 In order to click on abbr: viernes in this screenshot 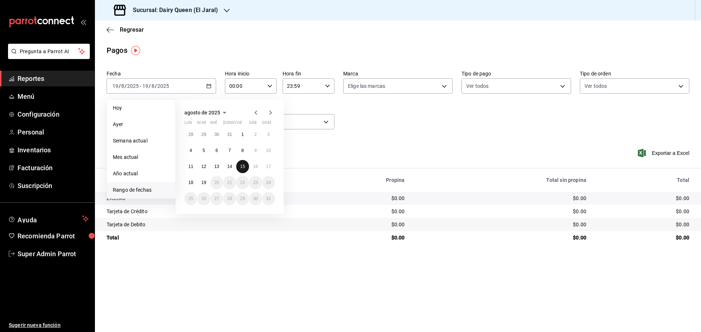, I will do `click(239, 124)`.